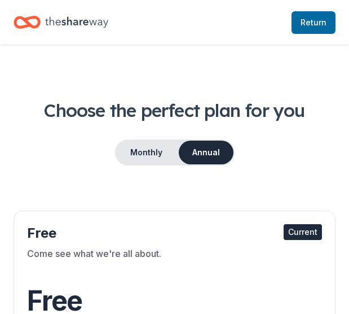 This screenshot has height=314, width=349. Describe the element at coordinates (314, 23) in the screenshot. I see `a: Return` at that location.